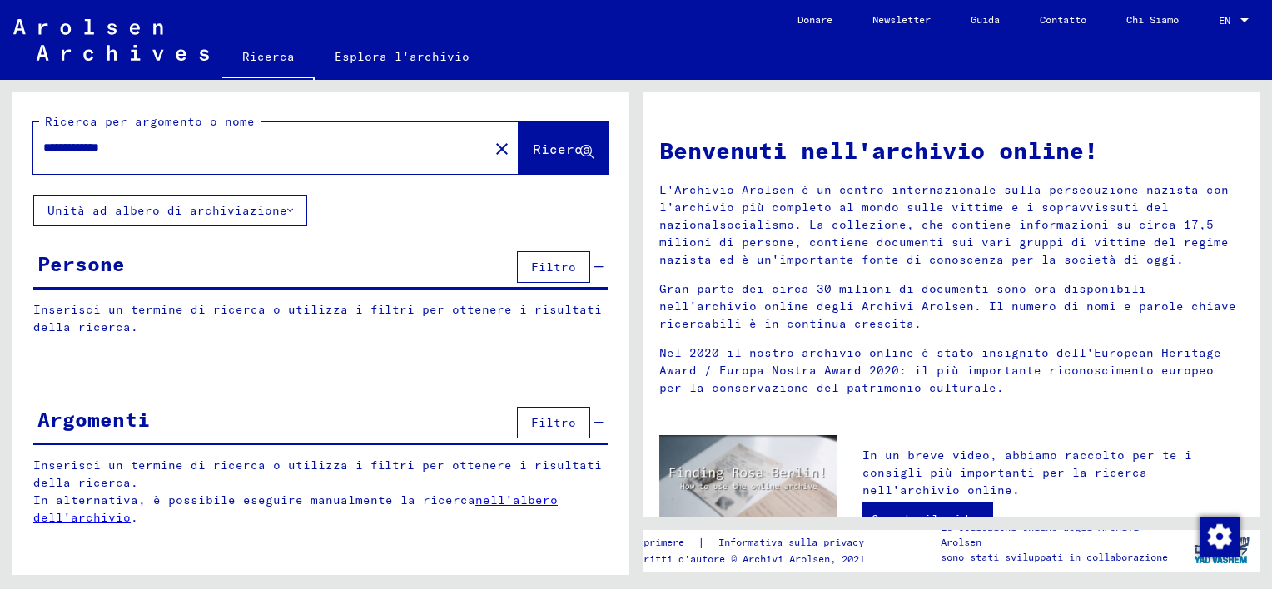 The image size is (1272, 589). Describe the element at coordinates (502, 148) in the screenshot. I see `button: Chiaro` at that location.